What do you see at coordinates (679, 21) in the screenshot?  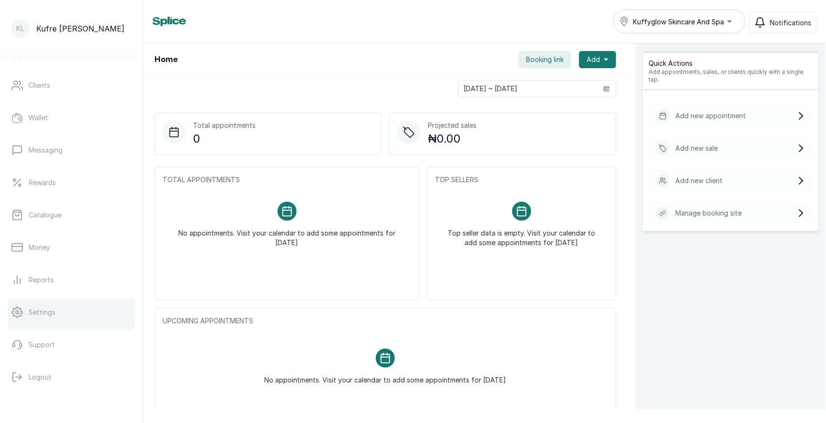 I see `button: Kuffyglow Skincare And Spa` at bounding box center [679, 21].